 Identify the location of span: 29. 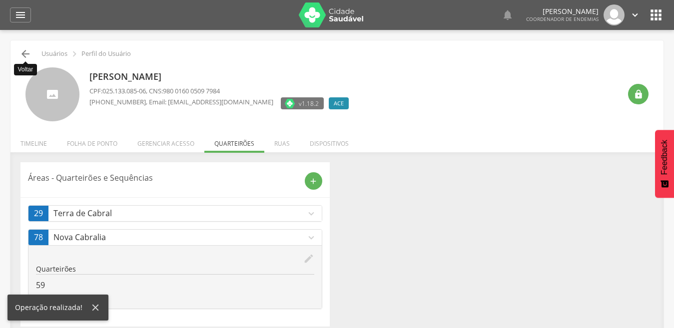
(38, 213).